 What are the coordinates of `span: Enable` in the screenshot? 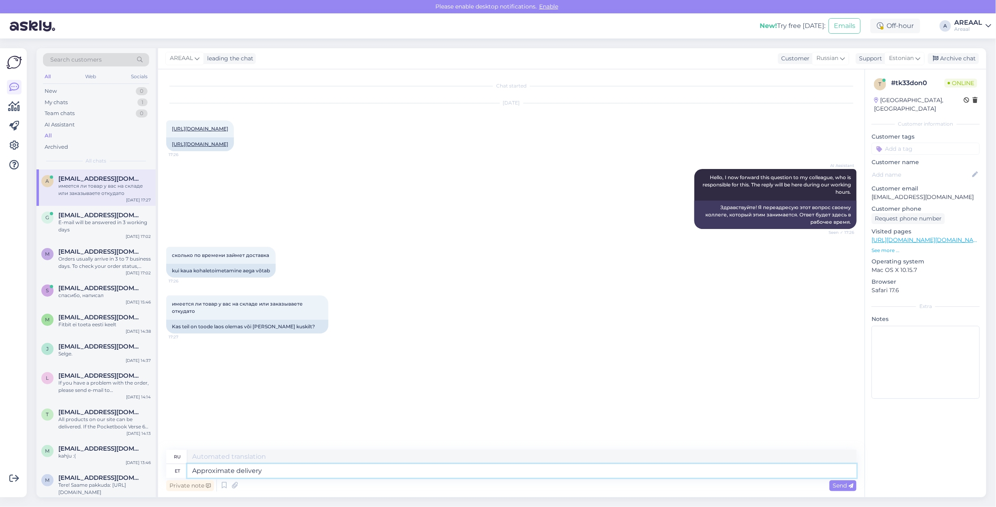 It's located at (548, 6).